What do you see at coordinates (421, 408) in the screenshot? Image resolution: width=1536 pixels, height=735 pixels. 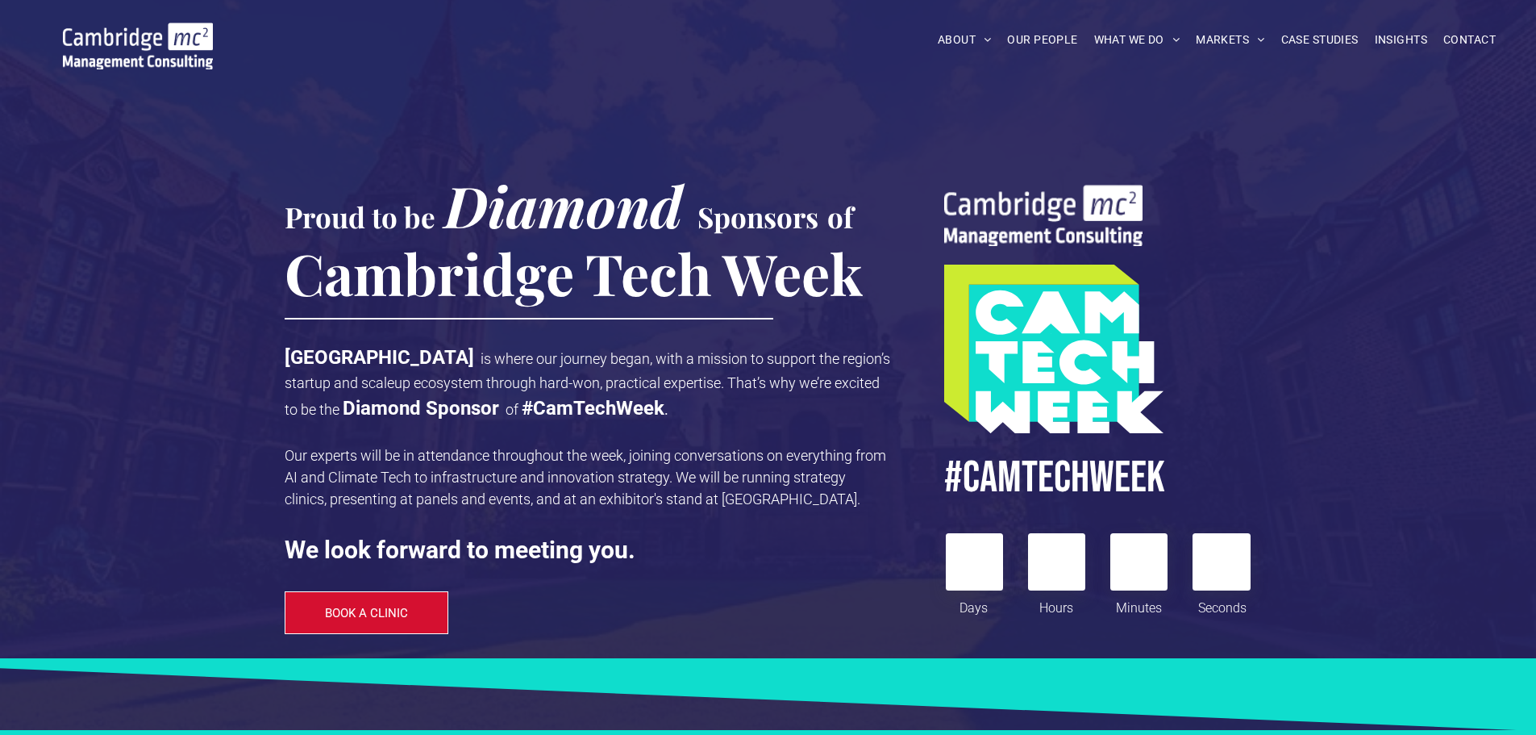 I see `strong: Diamond Sponsor` at bounding box center [421, 408].